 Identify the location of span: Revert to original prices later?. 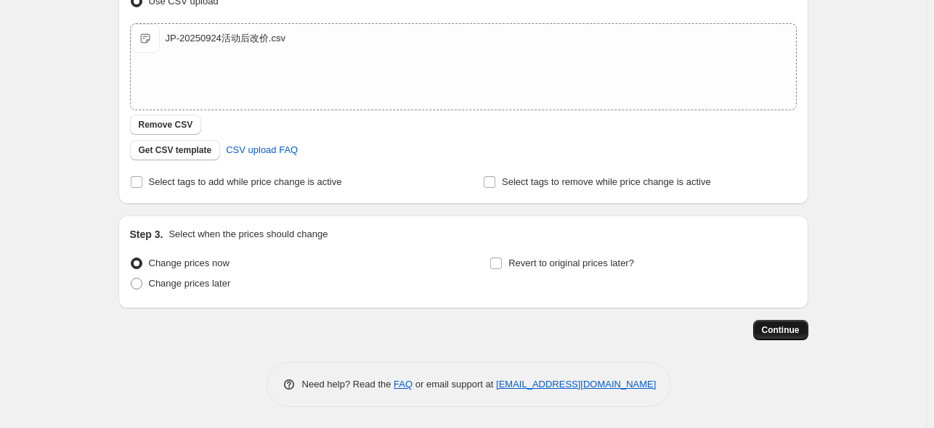
(571, 263).